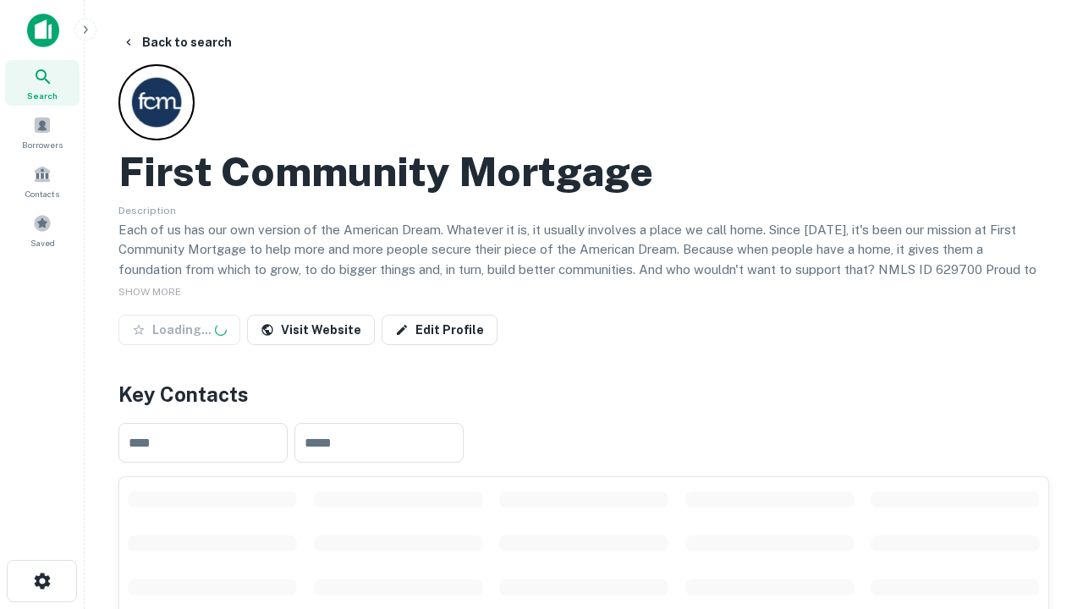 The width and height of the screenshot is (1083, 609). What do you see at coordinates (42, 243) in the screenshot?
I see `span: Saved` at bounding box center [42, 243].